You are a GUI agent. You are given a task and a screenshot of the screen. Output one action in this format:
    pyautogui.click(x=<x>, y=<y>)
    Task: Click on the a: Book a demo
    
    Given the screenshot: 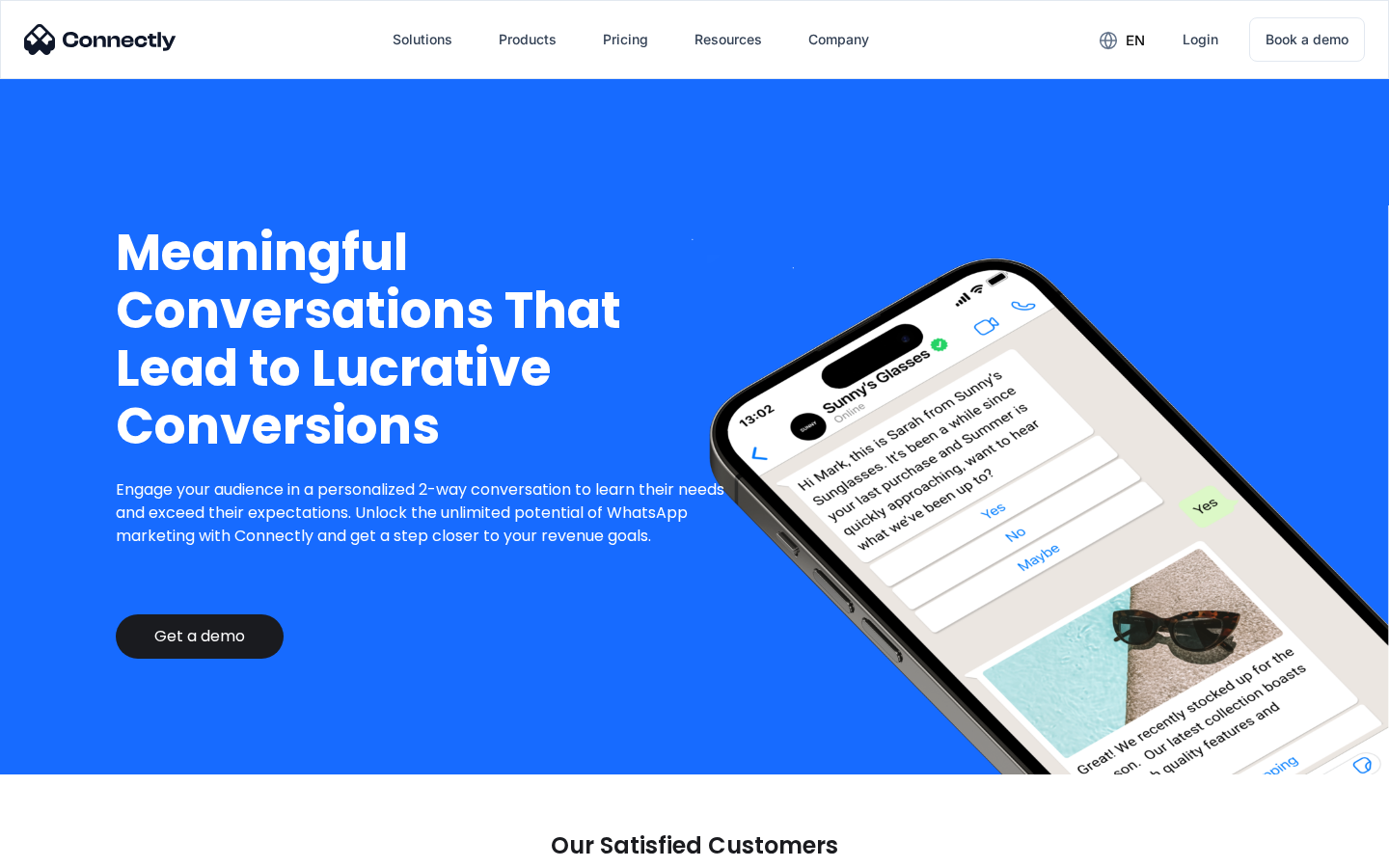 What is the action you would take?
    pyautogui.click(x=1307, y=40)
    